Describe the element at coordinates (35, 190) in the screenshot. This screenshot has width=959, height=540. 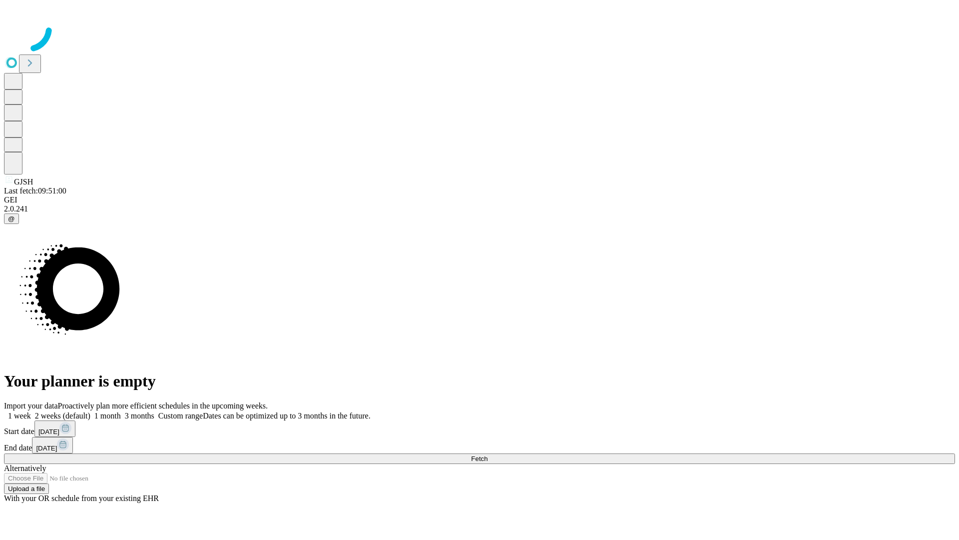
I see `span: Last fetch: 09:51:00` at that location.